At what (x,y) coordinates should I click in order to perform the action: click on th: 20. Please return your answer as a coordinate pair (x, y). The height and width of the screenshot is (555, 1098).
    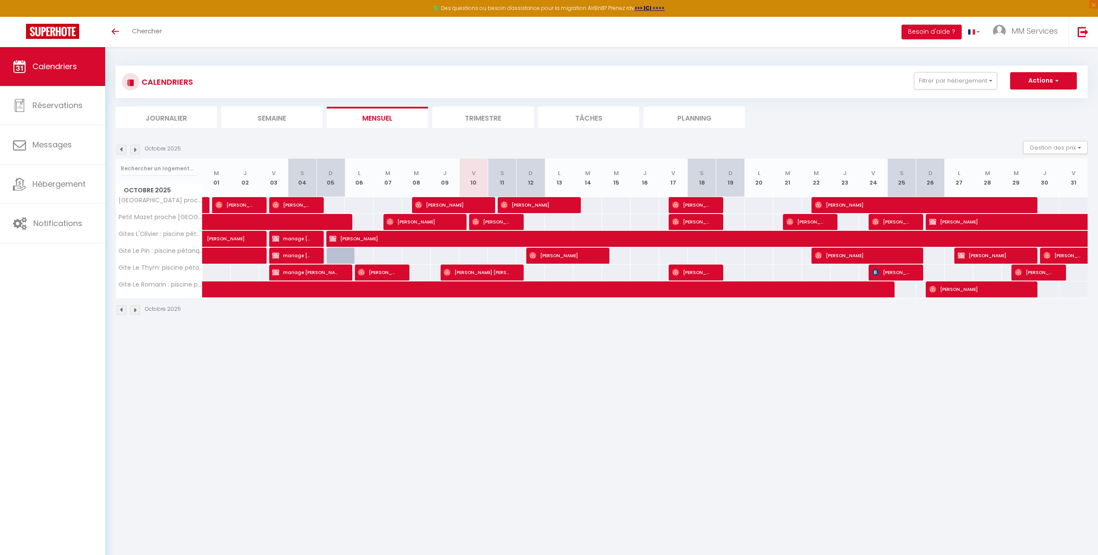
    Looking at the image, I should click on (759, 178).